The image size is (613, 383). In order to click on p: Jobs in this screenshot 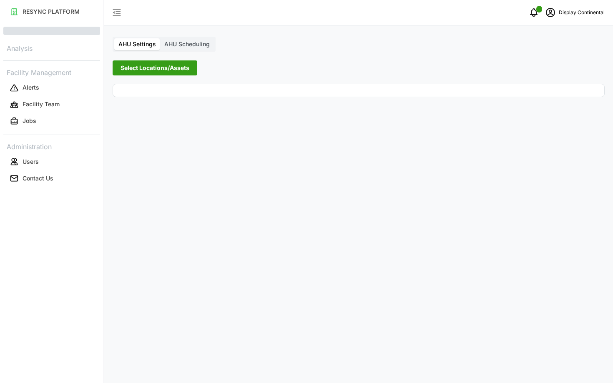, I will do `click(29, 121)`.